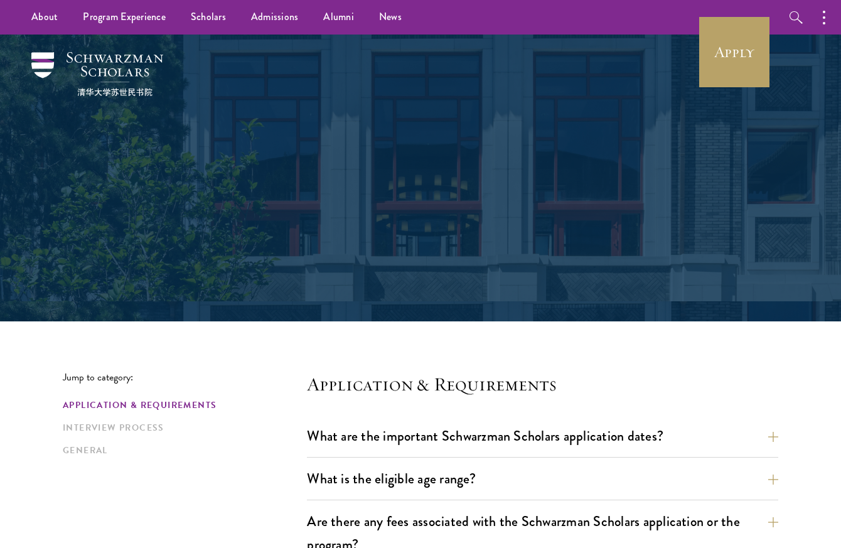 This screenshot has height=548, width=841. I want to click on button: What are the important Schwarzman Scholars application dates?, so click(542, 436).